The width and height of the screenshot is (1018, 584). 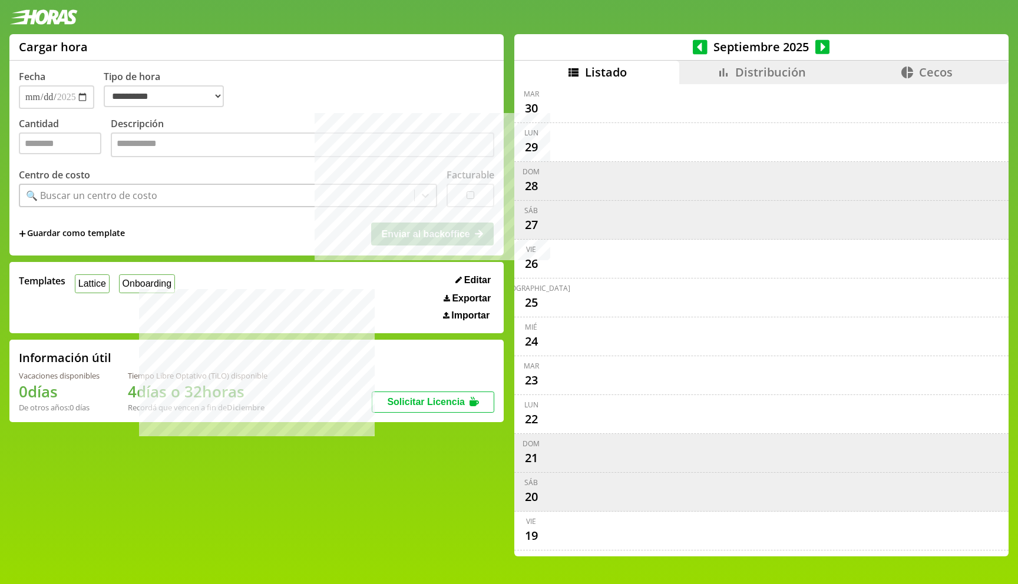 I want to click on div: 26, so click(x=531, y=264).